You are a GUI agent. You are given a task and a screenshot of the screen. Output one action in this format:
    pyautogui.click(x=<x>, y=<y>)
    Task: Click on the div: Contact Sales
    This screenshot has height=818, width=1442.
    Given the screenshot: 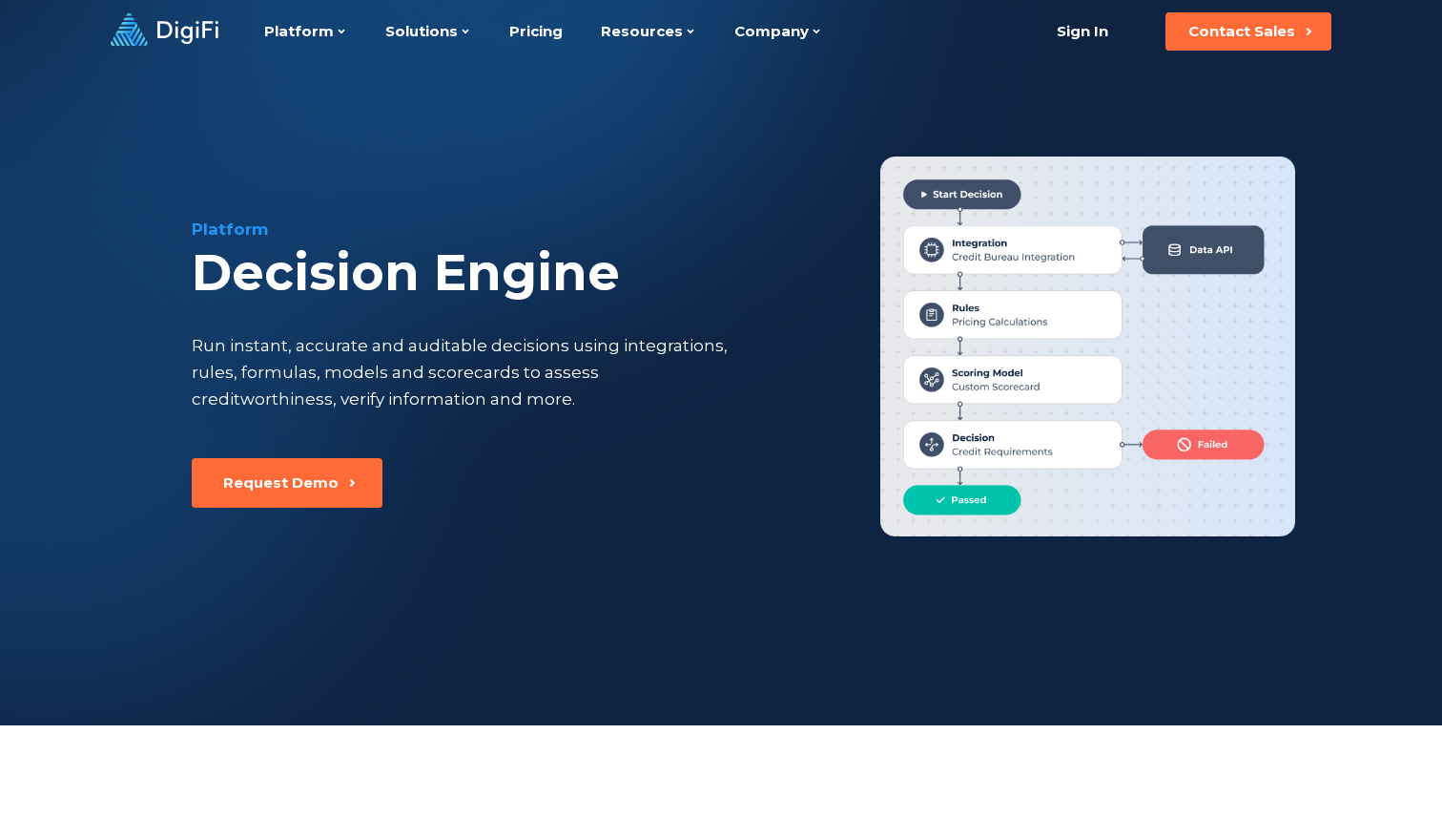 What is the action you would take?
    pyautogui.click(x=1242, y=31)
    